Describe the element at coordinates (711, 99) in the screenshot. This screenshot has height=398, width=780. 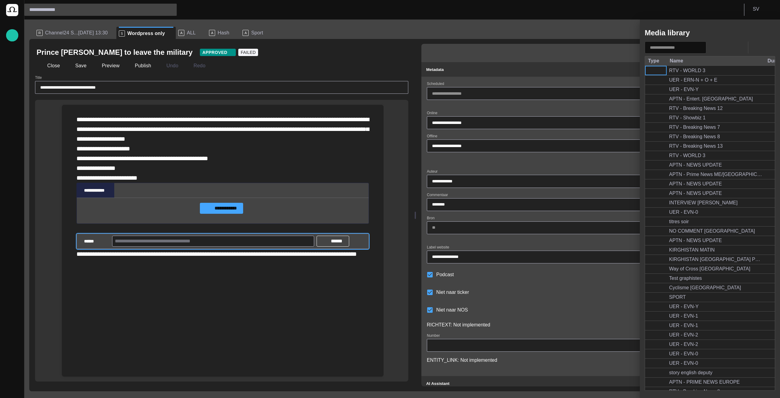
I see `div: APTN - Entert. EUROPE` at that location.